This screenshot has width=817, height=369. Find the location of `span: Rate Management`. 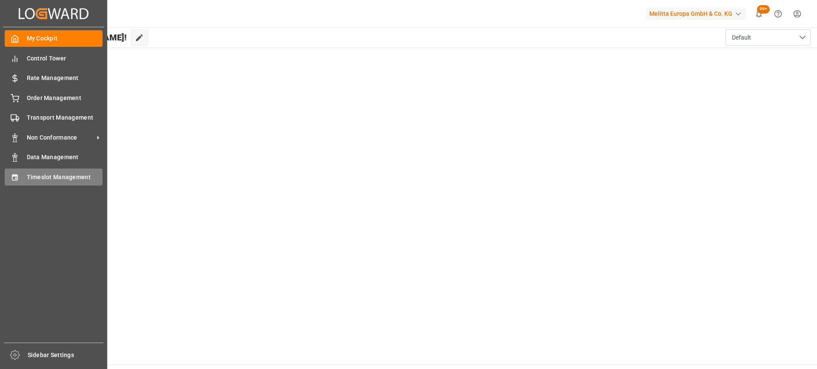

span: Rate Management is located at coordinates (65, 78).